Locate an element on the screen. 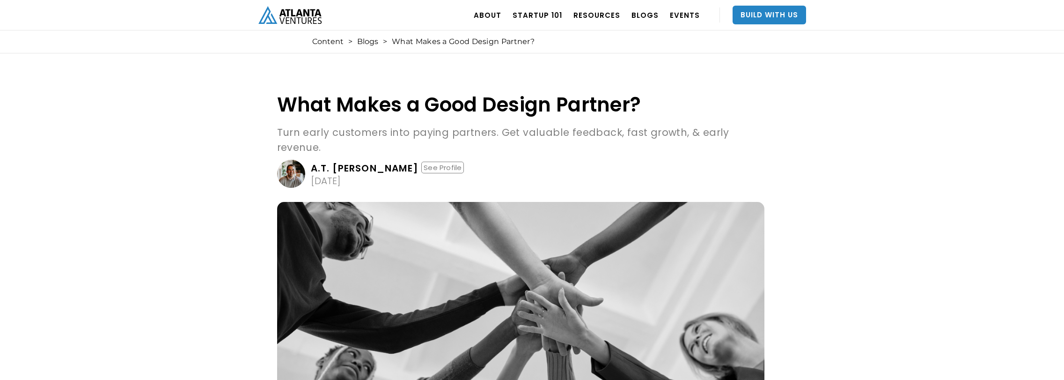  a: Blogs is located at coordinates (368, 42).